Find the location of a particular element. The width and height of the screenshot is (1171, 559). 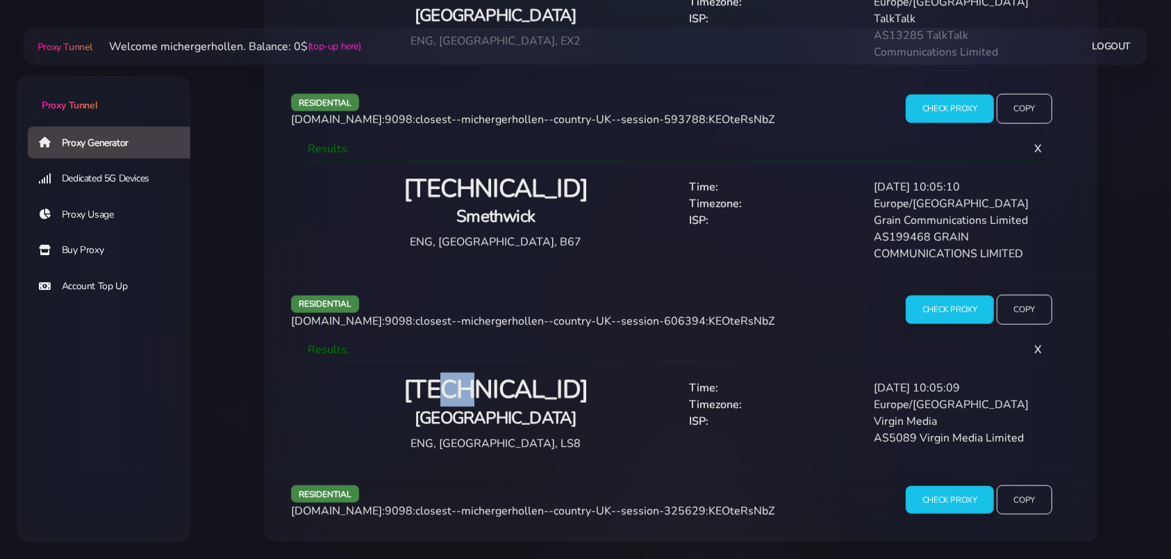

a: Buy Proxy is located at coordinates (115, 250).